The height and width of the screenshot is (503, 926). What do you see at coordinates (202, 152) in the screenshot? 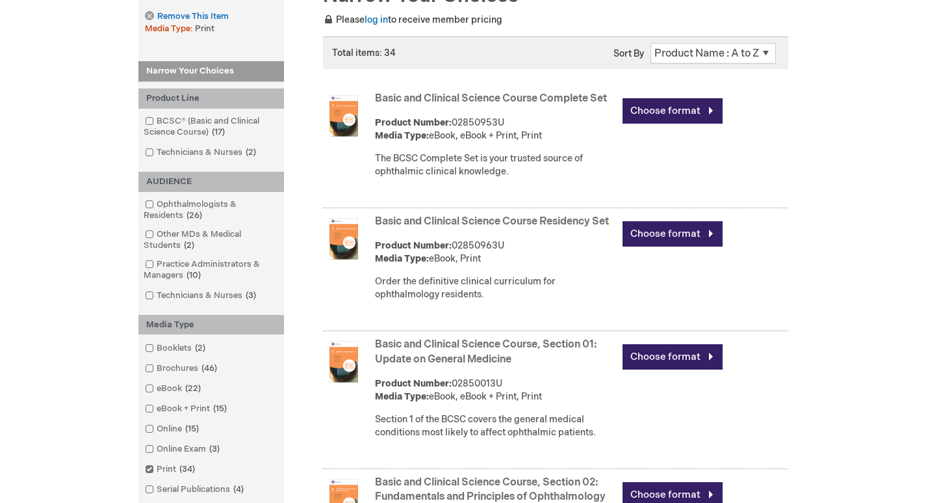
I see `a: Technicians & Nurses2` at bounding box center [202, 152].